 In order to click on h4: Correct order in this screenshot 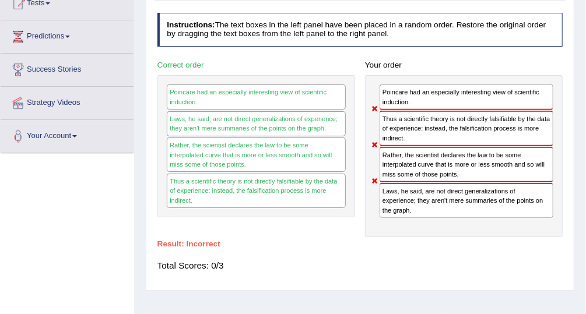, I will do `click(256, 65)`.